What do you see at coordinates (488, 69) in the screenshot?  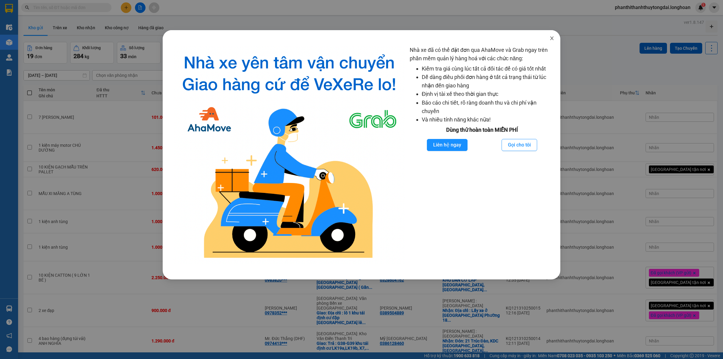 I see `li: Kiểm tra giá cùng lúc tất cả đối tác để có giá tốt nhất` at bounding box center [488, 69].